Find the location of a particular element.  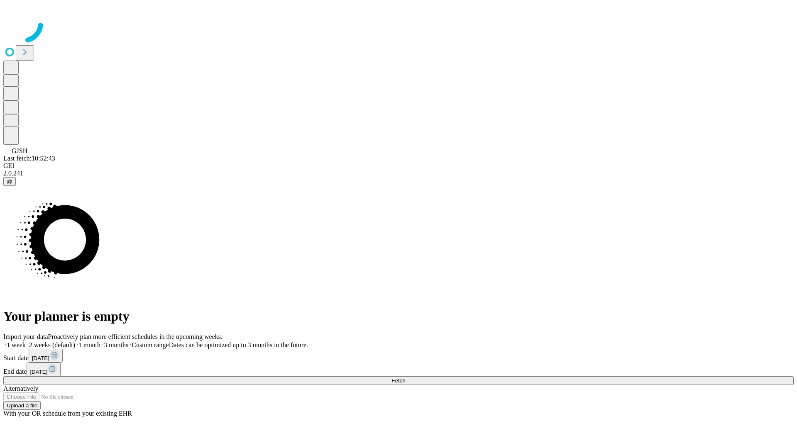

span: Last fetch: 10:52:43 is located at coordinates (29, 158).